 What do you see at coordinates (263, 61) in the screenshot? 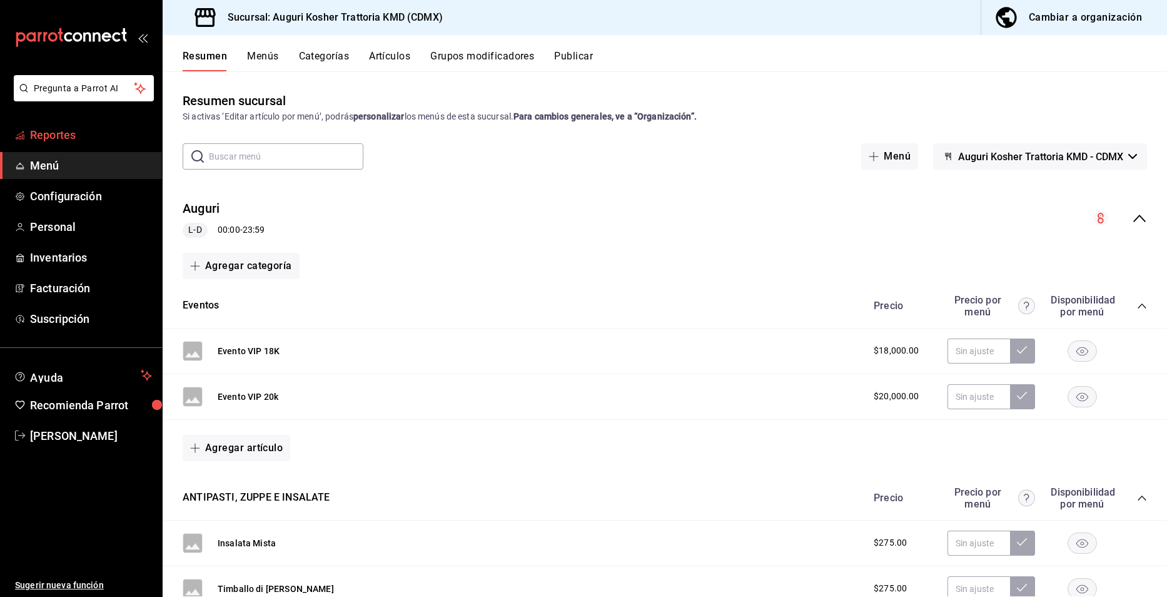
I see `button: Menús` at bounding box center [263, 61].